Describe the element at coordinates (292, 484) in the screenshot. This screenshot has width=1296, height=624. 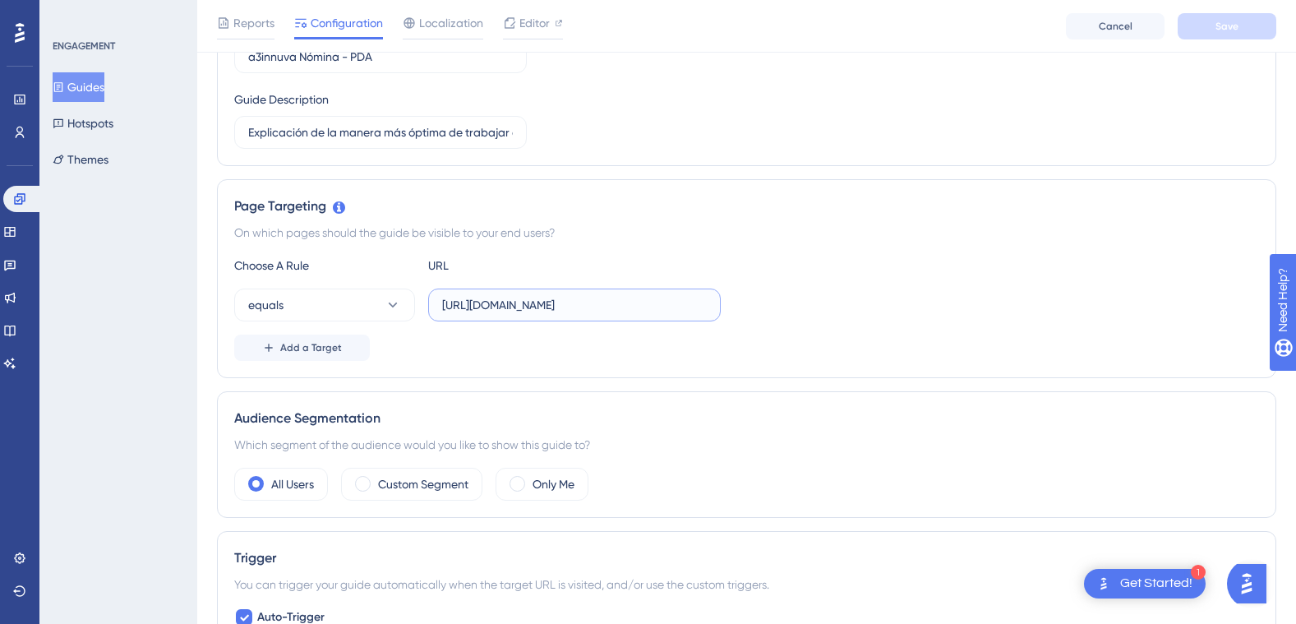
I see `label: All Users` at that location.